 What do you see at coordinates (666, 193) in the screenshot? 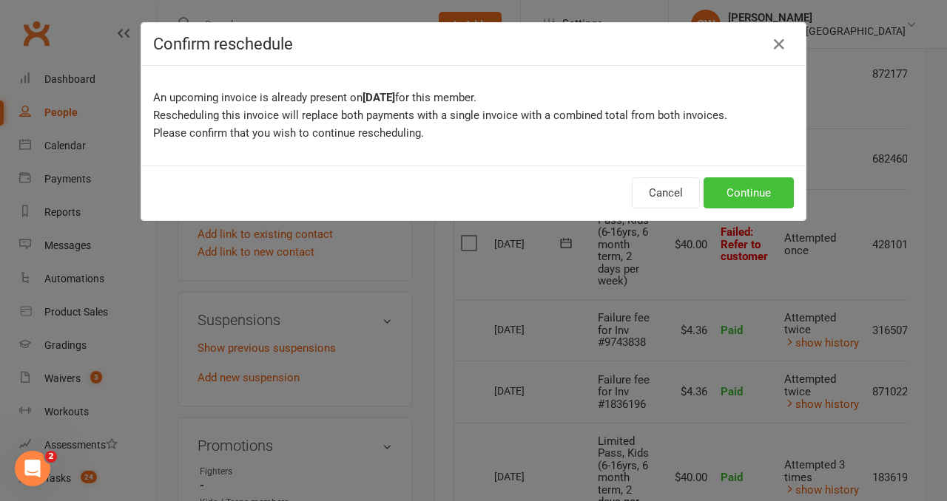
I see `button: Cancel` at bounding box center [666, 193].